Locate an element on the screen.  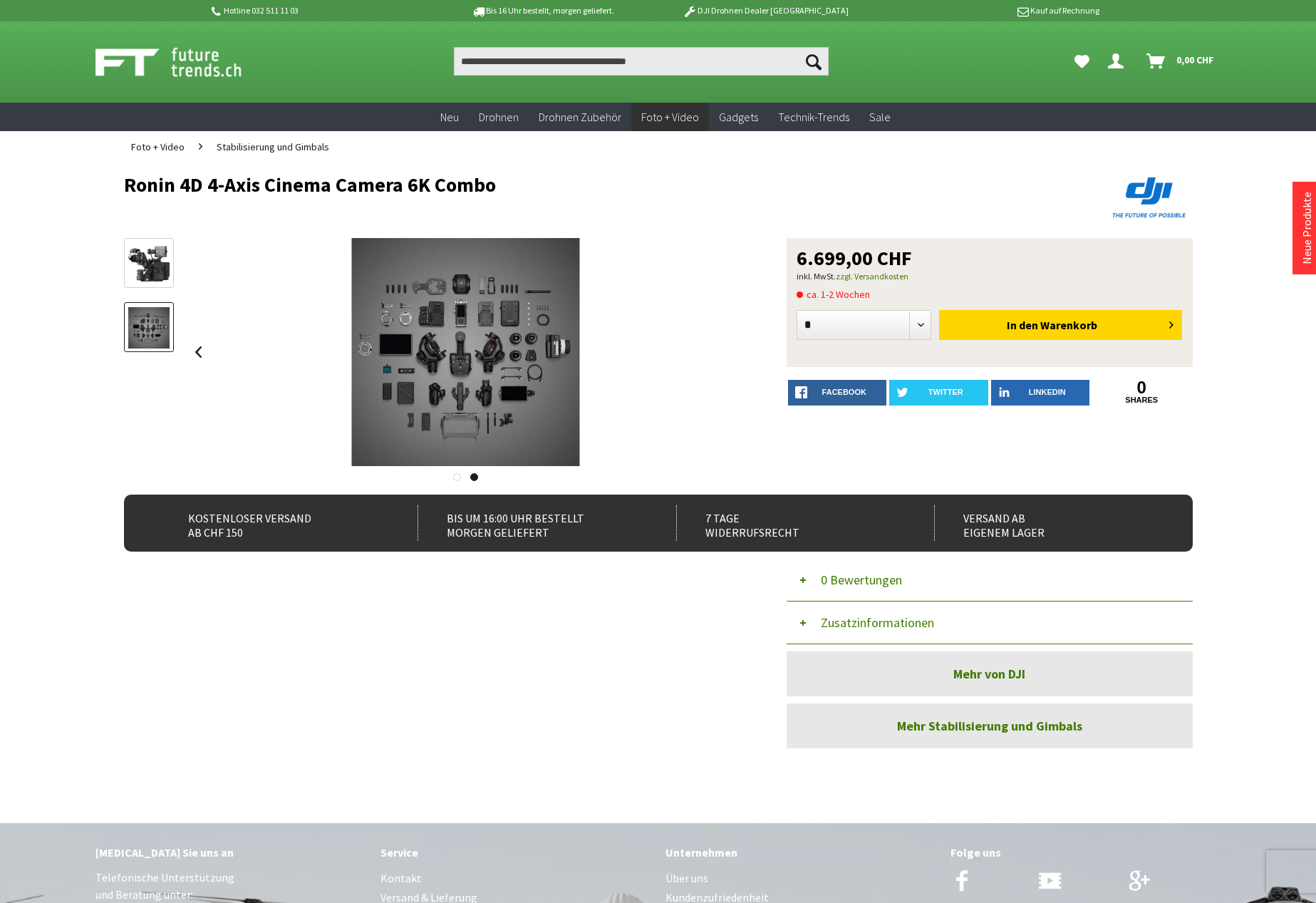
button: Suchen is located at coordinates (813, 61).